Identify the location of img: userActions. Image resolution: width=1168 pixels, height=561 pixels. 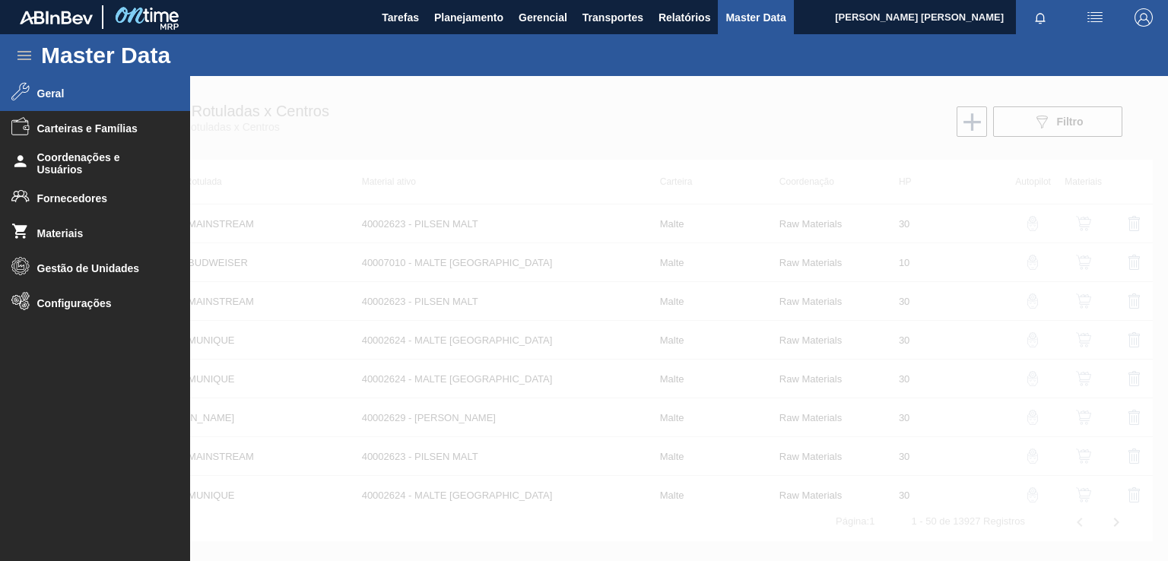
(1095, 17).